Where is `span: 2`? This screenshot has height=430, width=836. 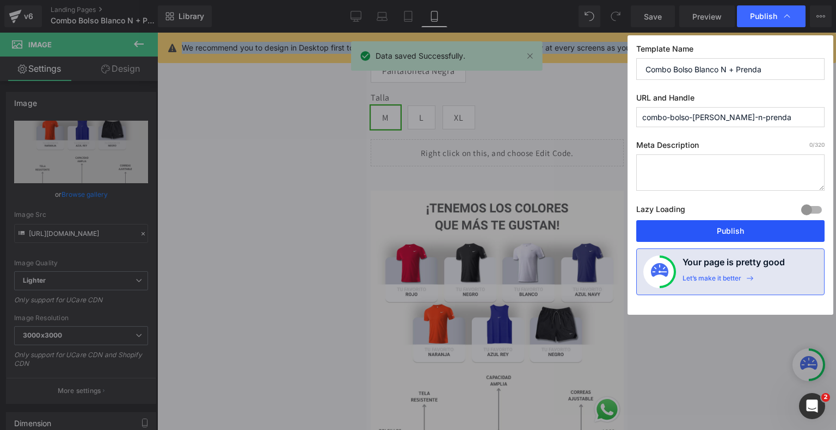 span: 2 is located at coordinates (825, 398).